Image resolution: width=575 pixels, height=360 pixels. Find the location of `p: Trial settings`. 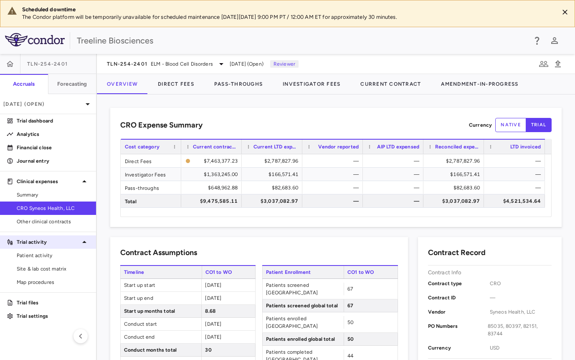

p: Trial settings is located at coordinates (53, 316).